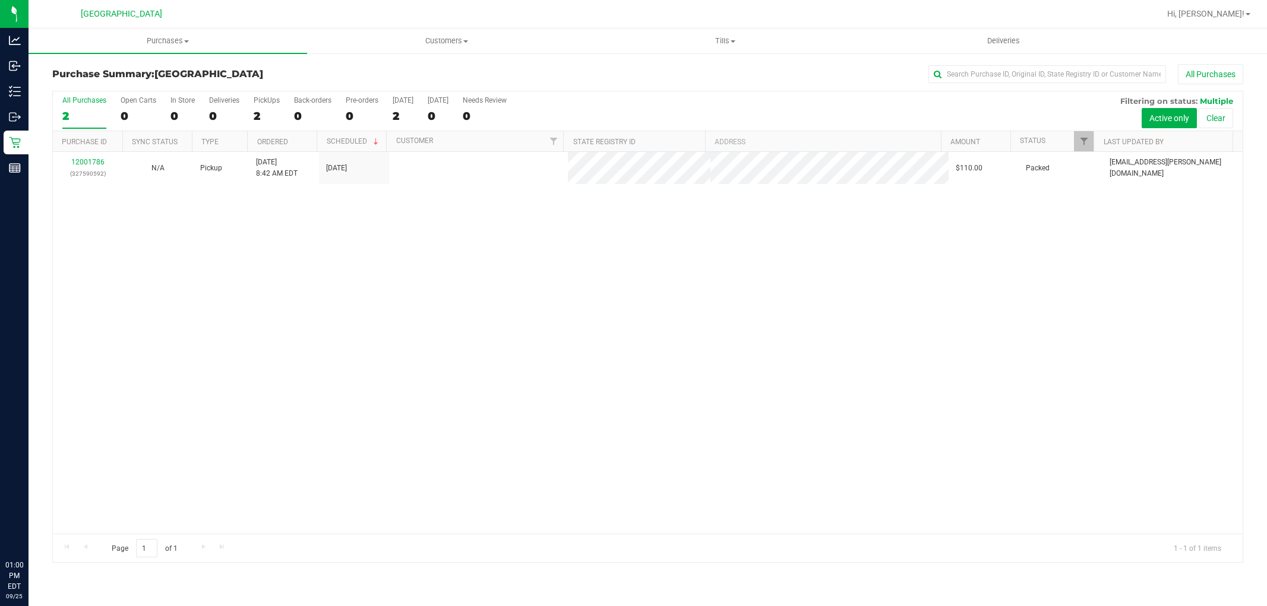 The width and height of the screenshot is (1267, 606). I want to click on span: Purchases, so click(167, 41).